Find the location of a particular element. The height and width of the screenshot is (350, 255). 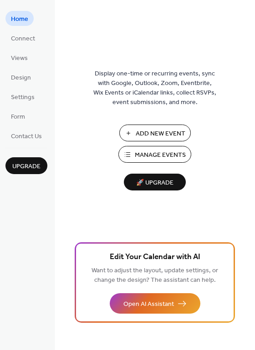

a: Settings is located at coordinates (23, 96).